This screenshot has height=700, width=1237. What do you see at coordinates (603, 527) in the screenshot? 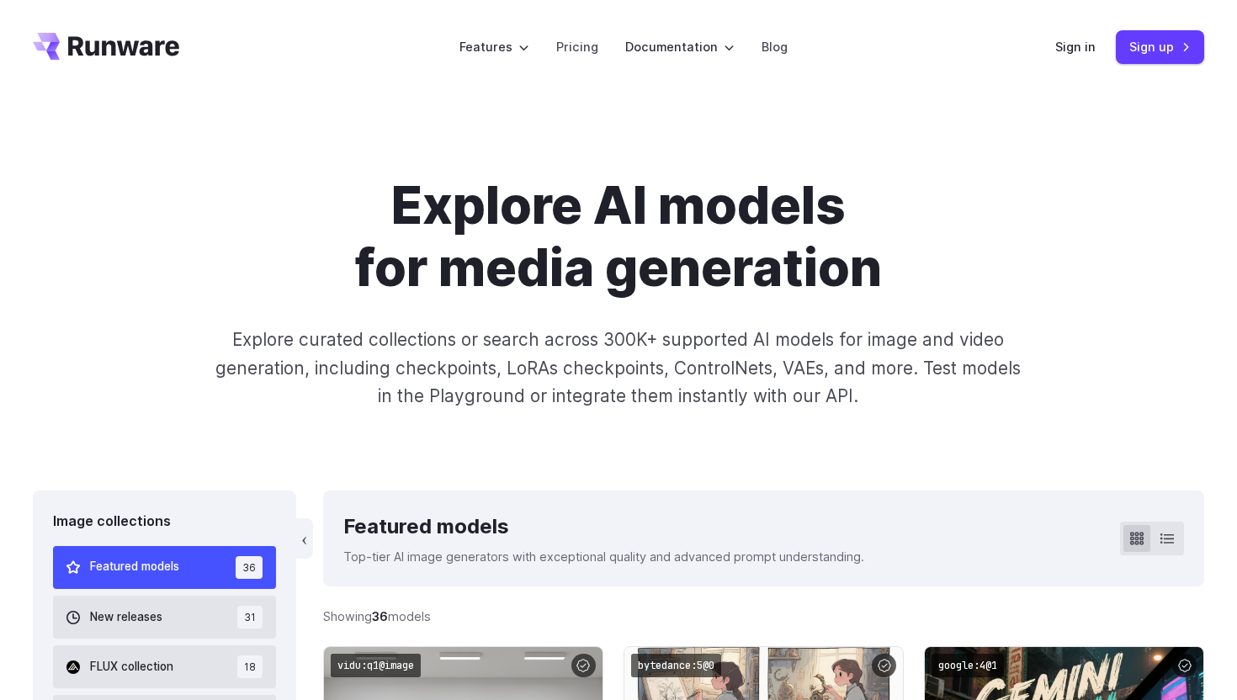
I see `div: Featured models` at bounding box center [603, 527].